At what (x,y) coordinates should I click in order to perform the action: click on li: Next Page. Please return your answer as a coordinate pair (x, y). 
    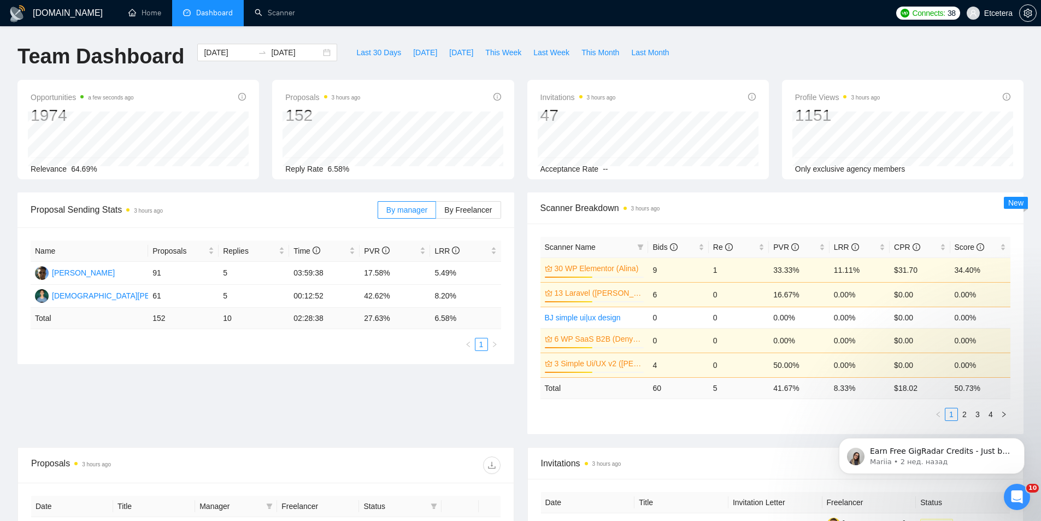
    Looking at the image, I should click on (495, 344).